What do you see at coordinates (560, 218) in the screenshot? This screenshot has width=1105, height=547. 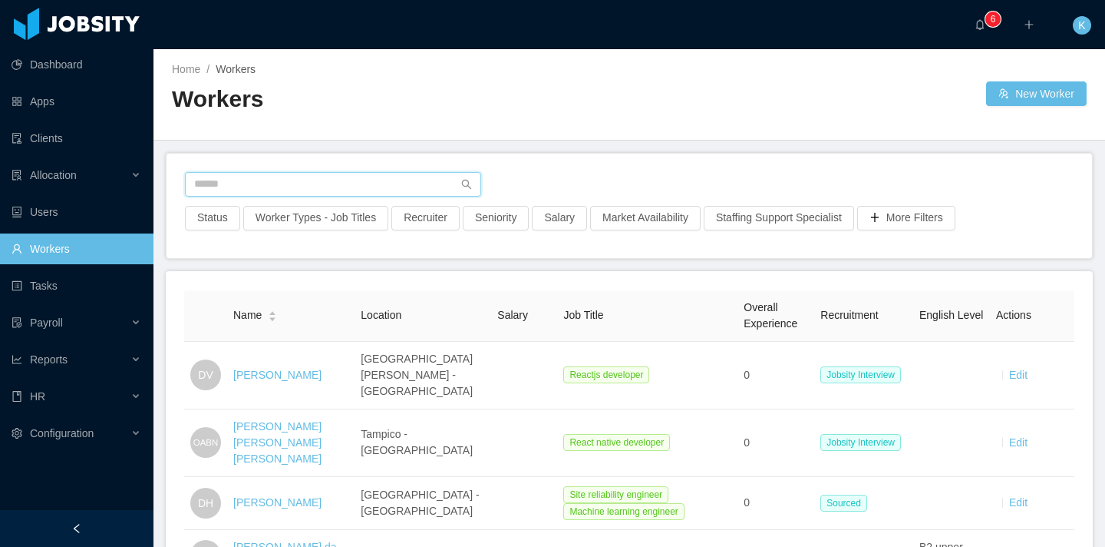 I see `button: Salary` at bounding box center [560, 218].